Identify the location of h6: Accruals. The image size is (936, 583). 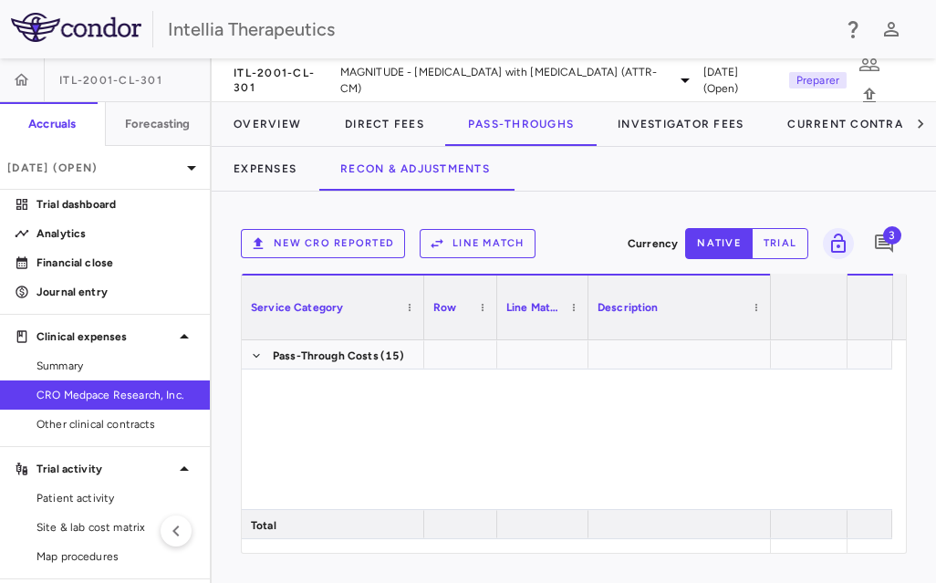
(52, 124).